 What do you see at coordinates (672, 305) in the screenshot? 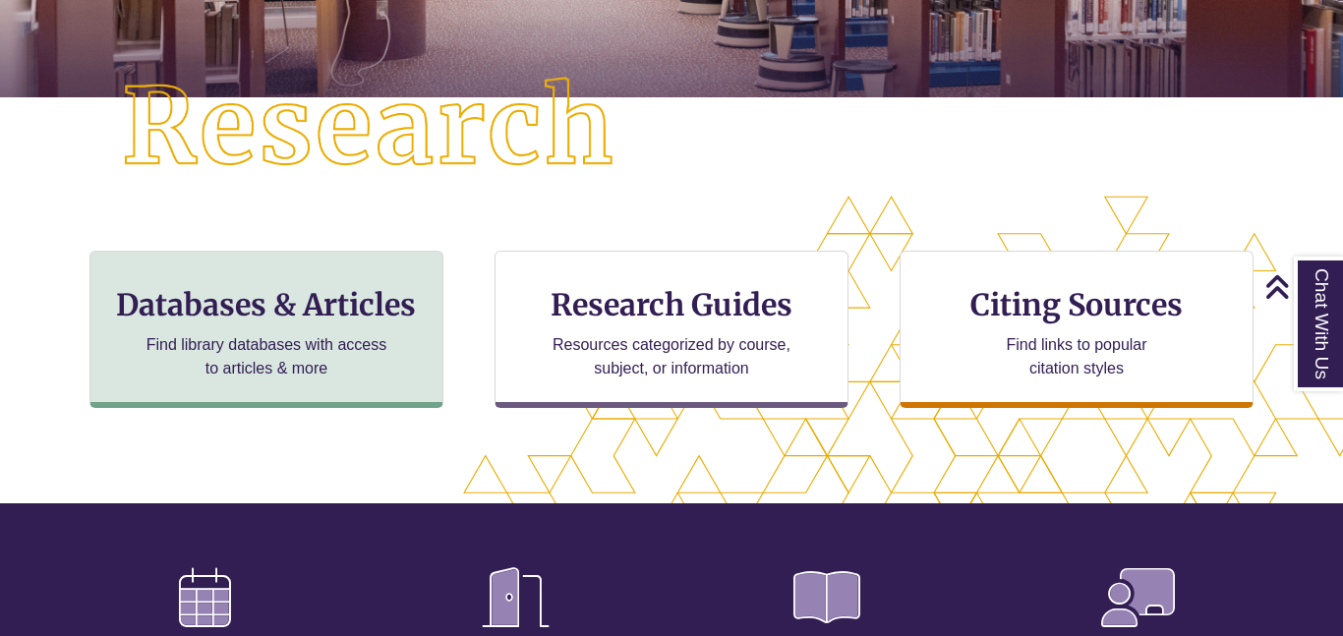
I see `h3: Research Guides` at bounding box center [672, 305].